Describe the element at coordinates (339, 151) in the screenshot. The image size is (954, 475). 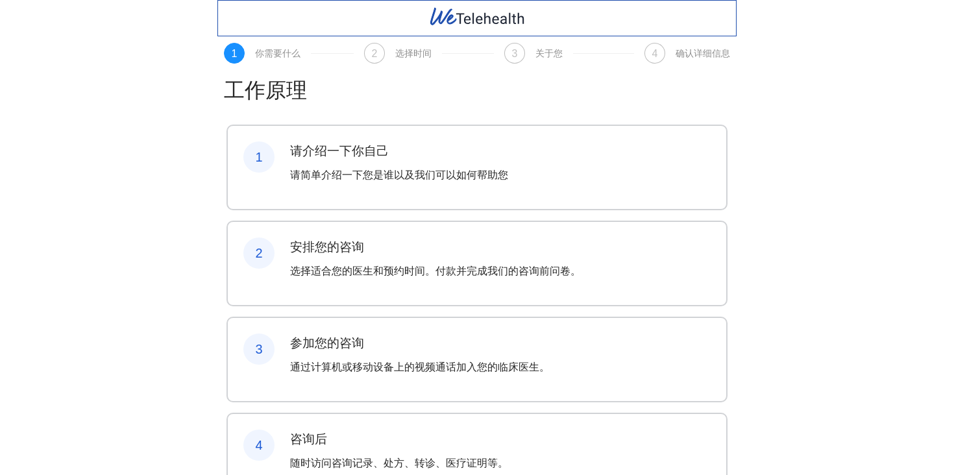
I see `font: 请介绍一下你自己` at that location.